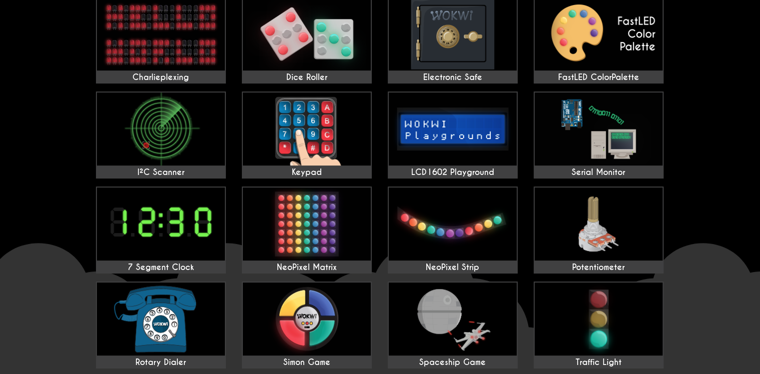 The image size is (760, 374). I want to click on div: 7 Segment Clock, so click(161, 267).